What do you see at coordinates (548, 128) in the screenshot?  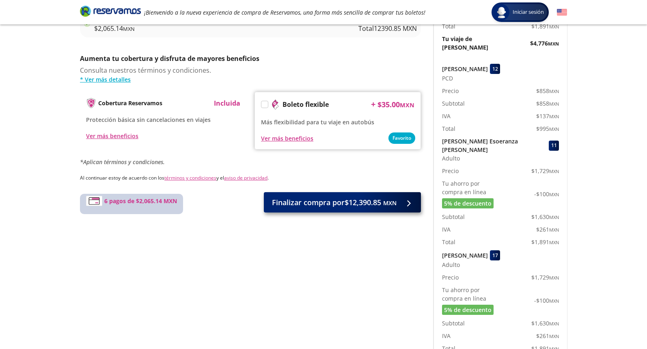 I see `span: $ 995` at bounding box center [548, 128].